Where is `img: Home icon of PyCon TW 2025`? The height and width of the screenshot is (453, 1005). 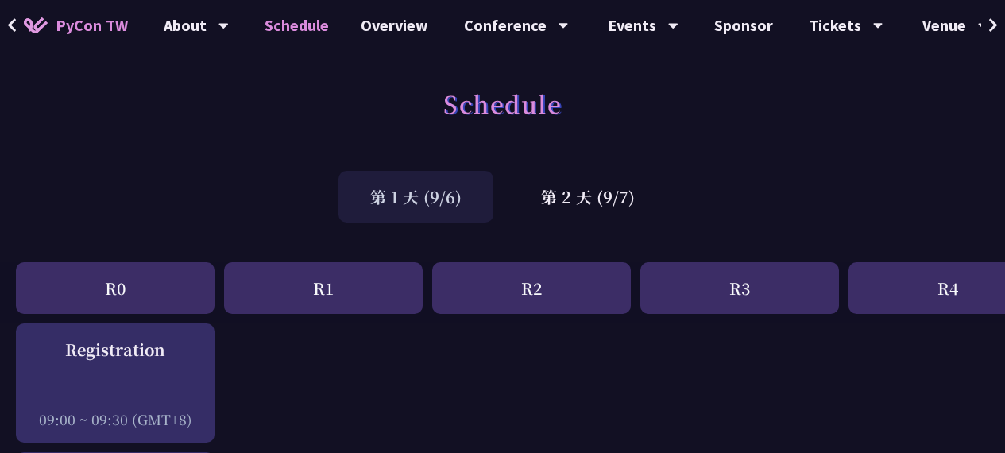 img: Home icon of PyCon TW 2025 is located at coordinates (36, 25).